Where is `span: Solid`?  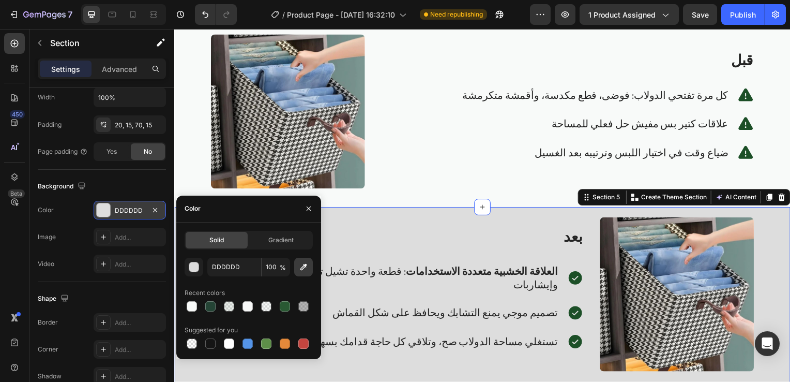
span: Solid is located at coordinates (217, 240).